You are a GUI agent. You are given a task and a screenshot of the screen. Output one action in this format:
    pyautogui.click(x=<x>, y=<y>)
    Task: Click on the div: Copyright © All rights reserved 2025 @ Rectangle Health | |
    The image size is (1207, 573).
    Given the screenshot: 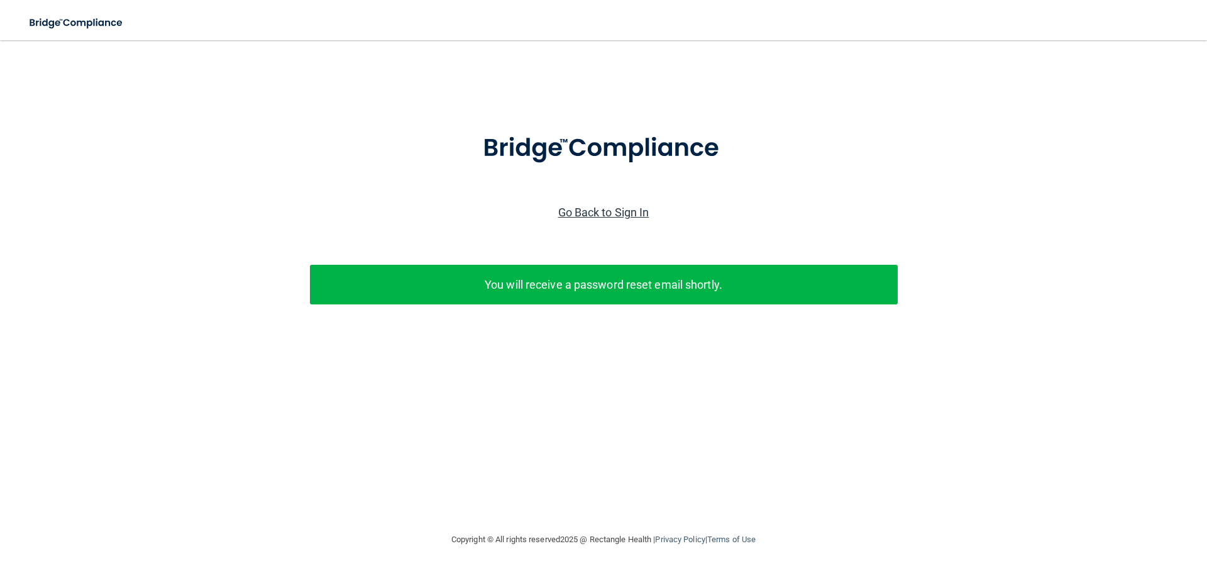 What is the action you would take?
    pyautogui.click(x=603, y=539)
    